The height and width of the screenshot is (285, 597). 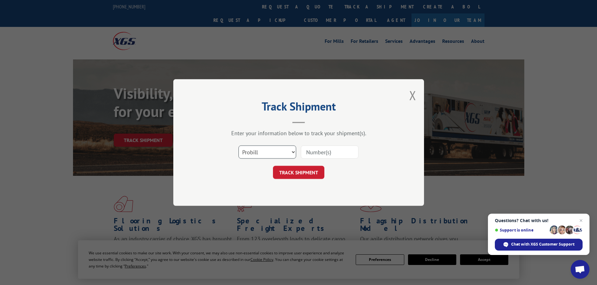 I want to click on div: Open chat, so click(x=580, y=270).